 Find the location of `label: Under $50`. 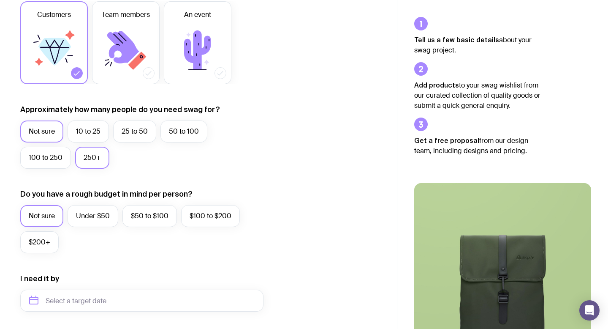

label: Under $50 is located at coordinates (93, 216).